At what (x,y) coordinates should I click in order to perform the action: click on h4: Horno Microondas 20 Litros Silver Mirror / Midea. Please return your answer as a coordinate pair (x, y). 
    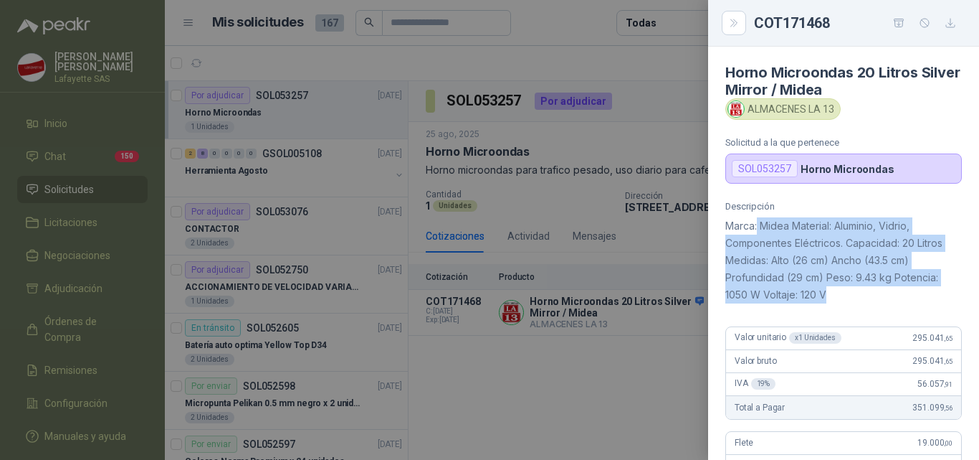
    Looking at the image, I should click on (844, 81).